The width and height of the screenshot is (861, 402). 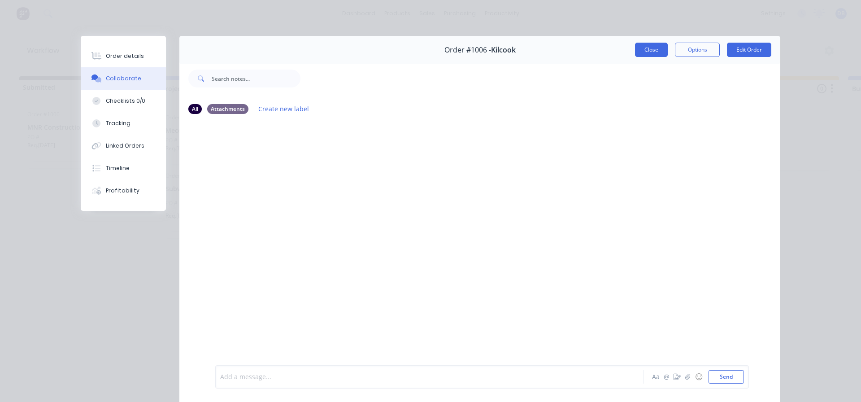 I want to click on div: Attachments, so click(x=228, y=109).